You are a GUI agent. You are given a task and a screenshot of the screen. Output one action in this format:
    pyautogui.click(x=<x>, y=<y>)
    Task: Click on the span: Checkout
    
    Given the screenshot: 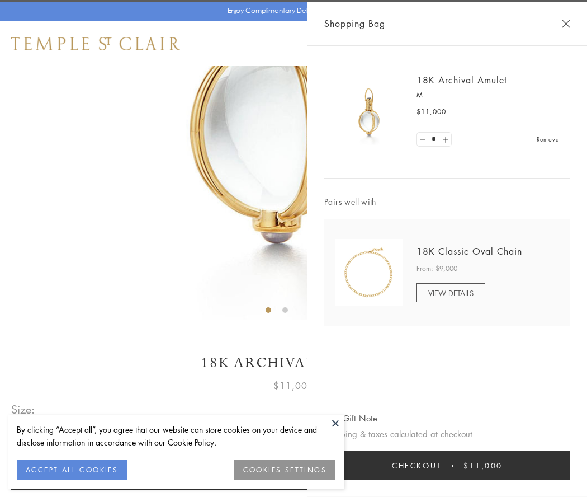 What is the action you would take?
    pyautogui.click(x=417, y=465)
    